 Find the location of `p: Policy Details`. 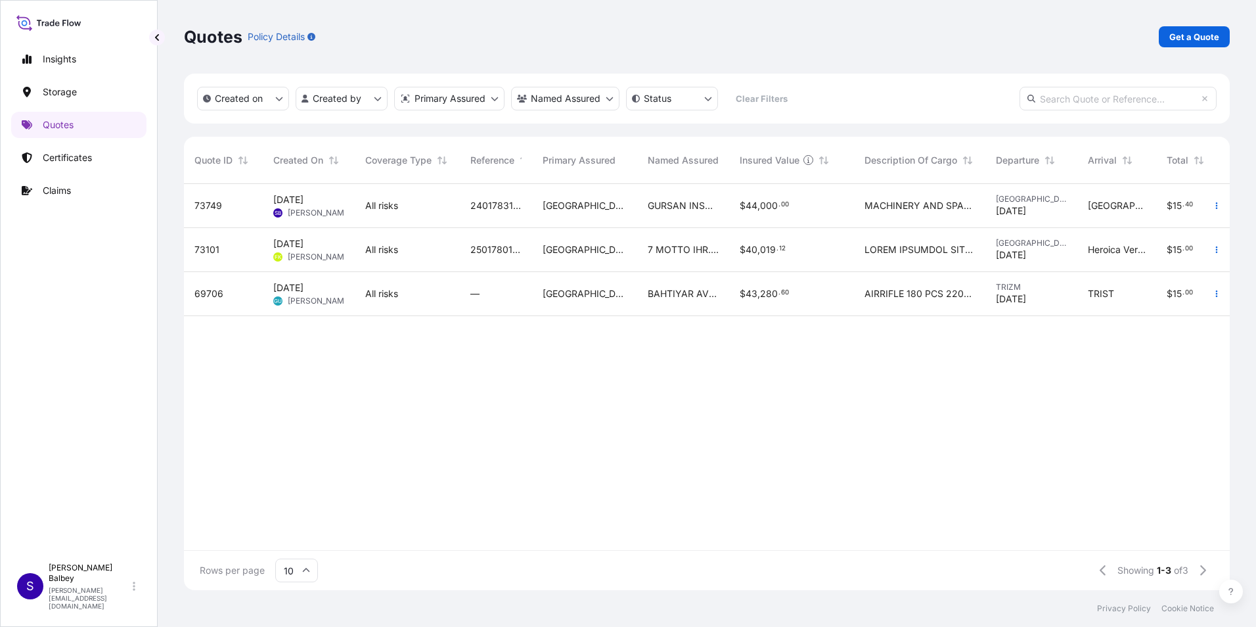

p: Policy Details is located at coordinates (276, 37).